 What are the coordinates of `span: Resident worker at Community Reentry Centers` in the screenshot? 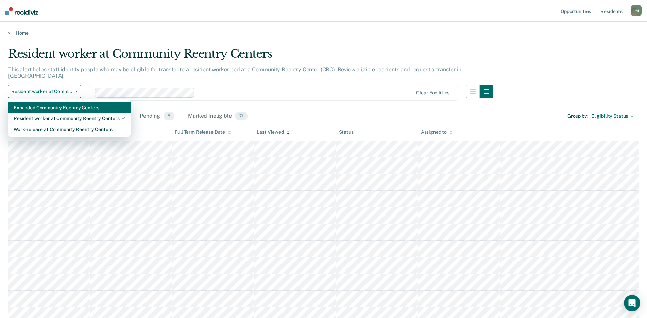 It's located at (42, 91).